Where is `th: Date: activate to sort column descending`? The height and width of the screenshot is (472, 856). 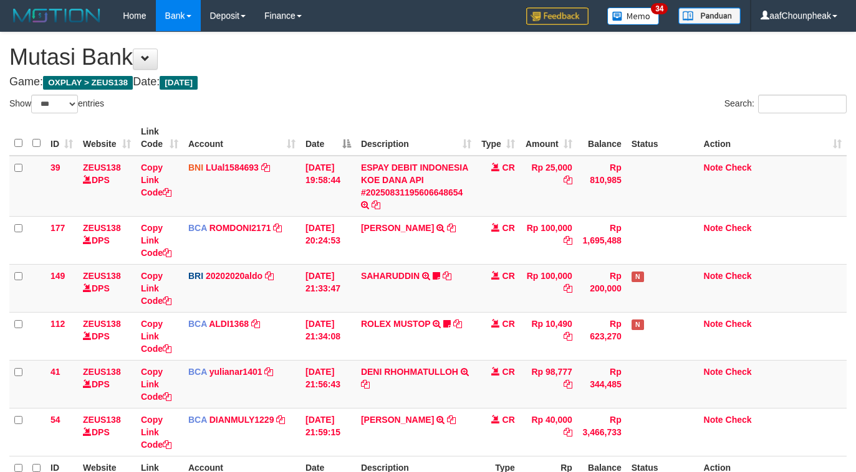
th: Date: activate to sort column descending is located at coordinates (328, 138).